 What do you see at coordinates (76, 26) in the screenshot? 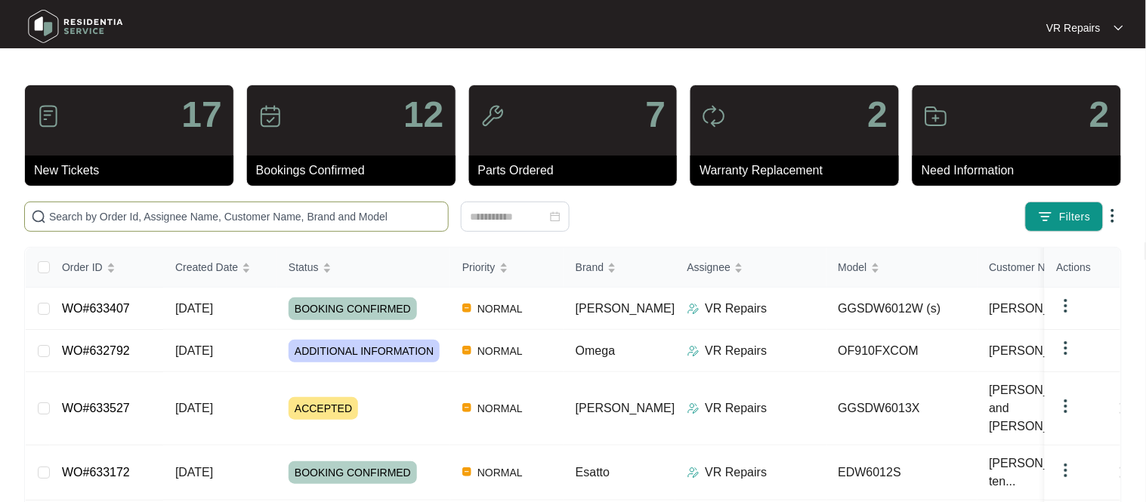
I see `img: residentia service logo` at bounding box center [76, 26].